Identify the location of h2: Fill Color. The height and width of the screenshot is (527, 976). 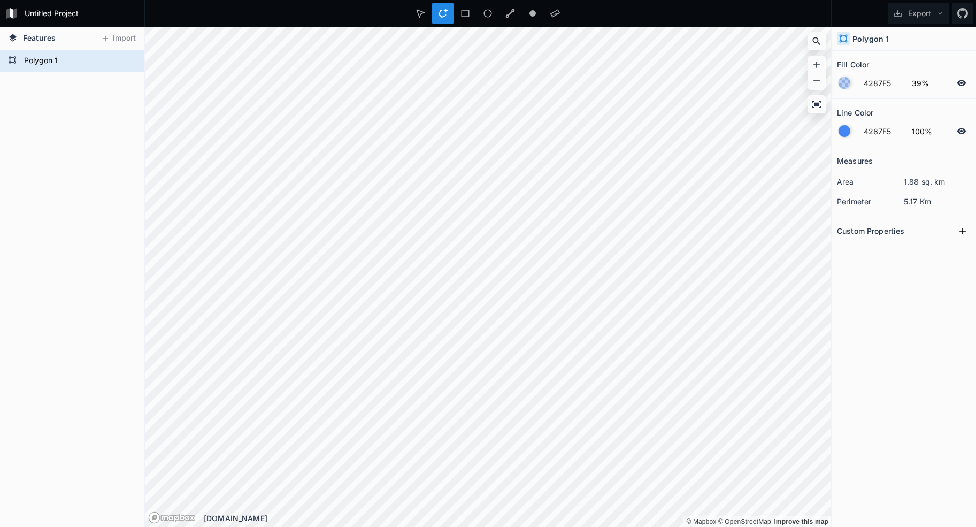
(853, 64).